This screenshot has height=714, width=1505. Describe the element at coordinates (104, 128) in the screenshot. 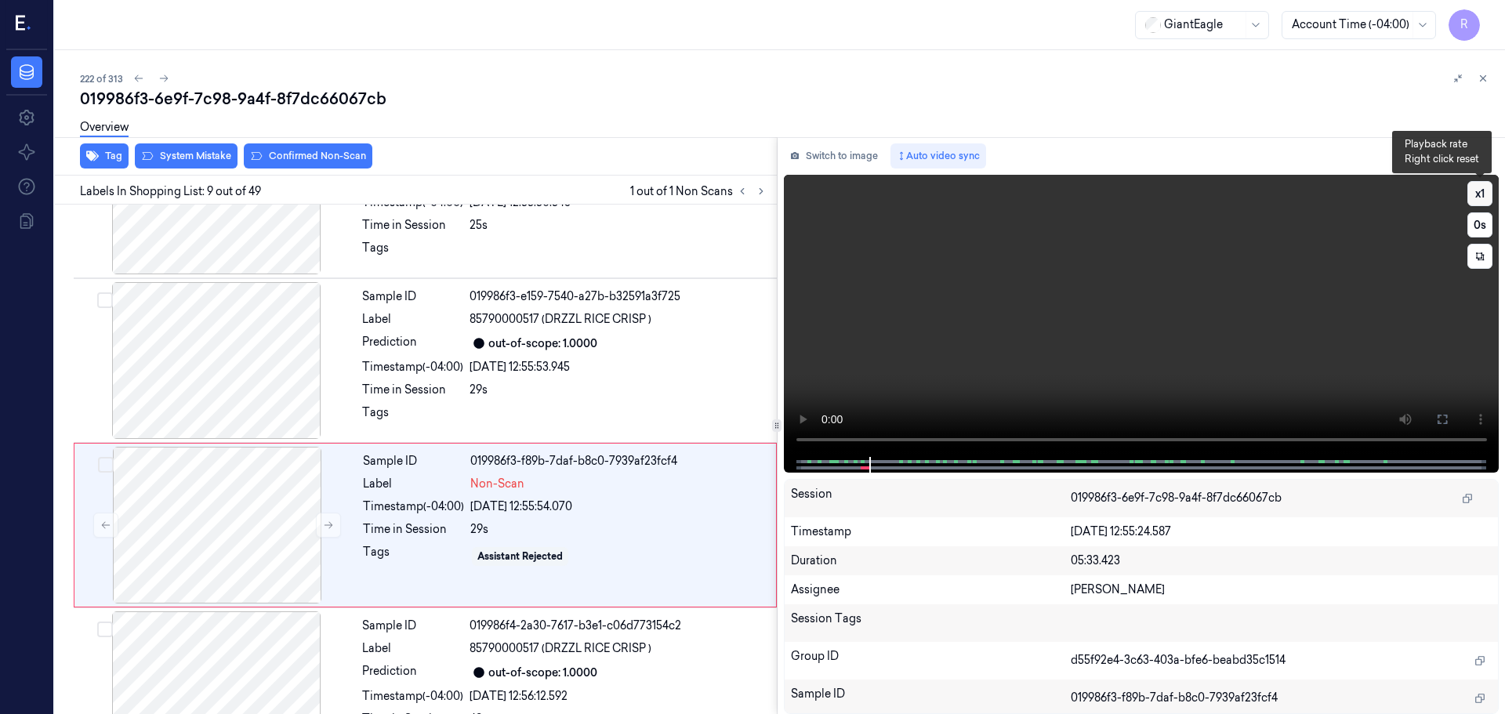

I see `a: Overview` at that location.